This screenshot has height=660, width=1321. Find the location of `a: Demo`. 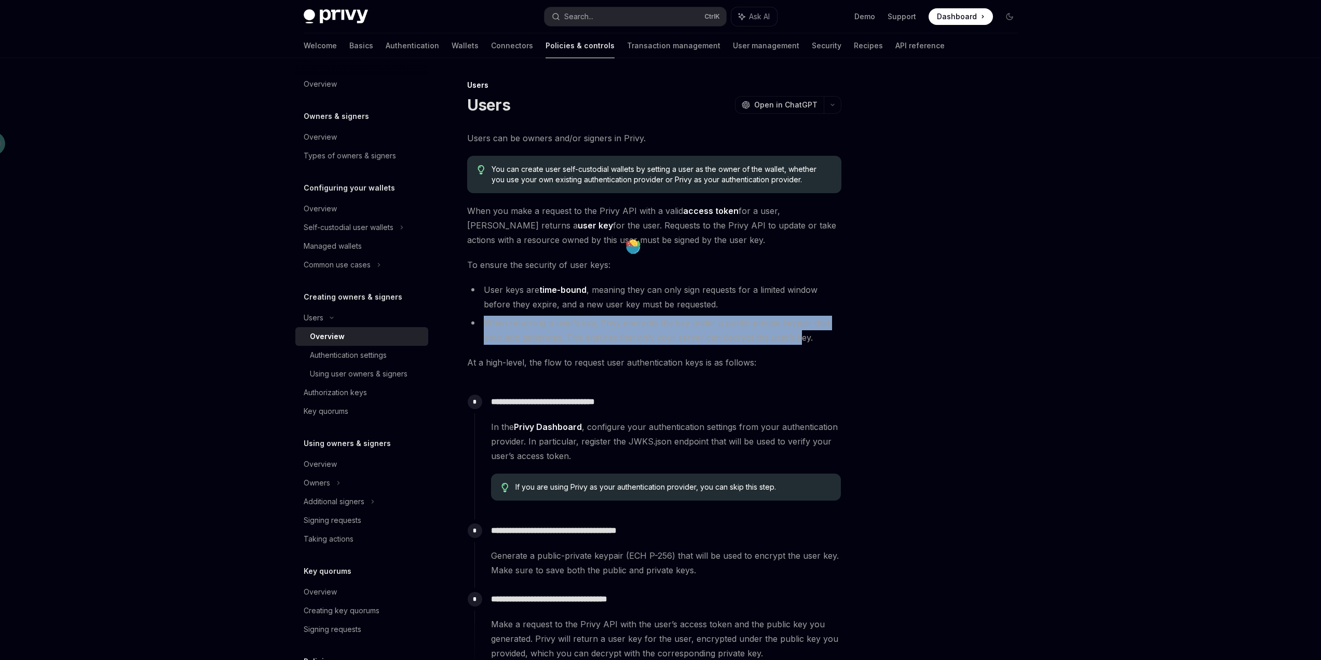

a: Demo is located at coordinates (865, 17).